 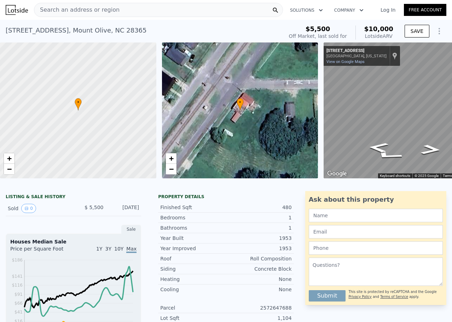 I want to click on div: Bedrooms, so click(x=193, y=218).